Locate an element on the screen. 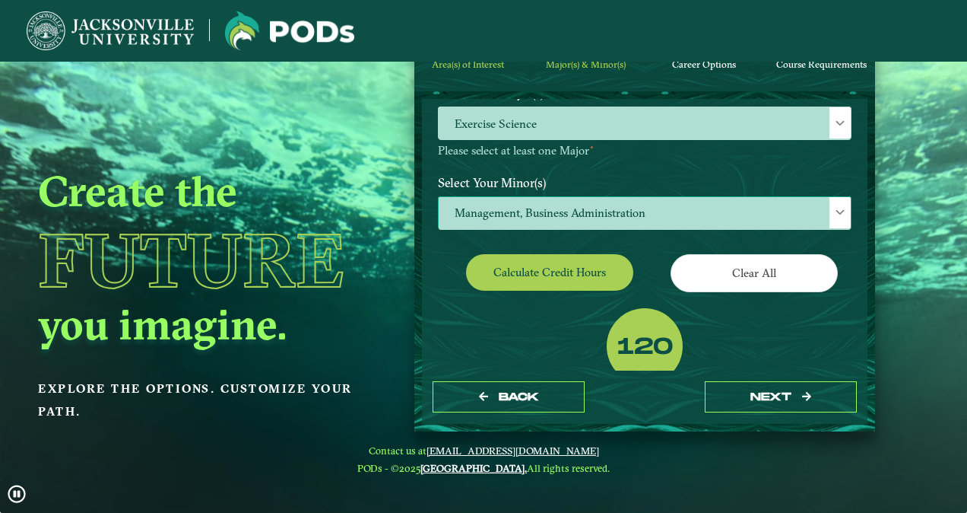 This screenshot has width=967, height=513. button: Back is located at coordinates (509, 396).